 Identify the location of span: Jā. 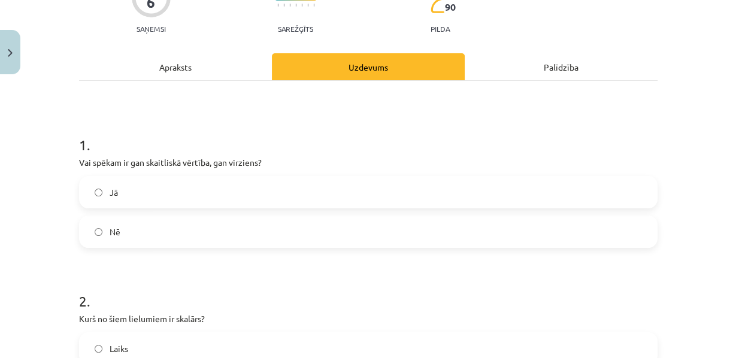
(114, 192).